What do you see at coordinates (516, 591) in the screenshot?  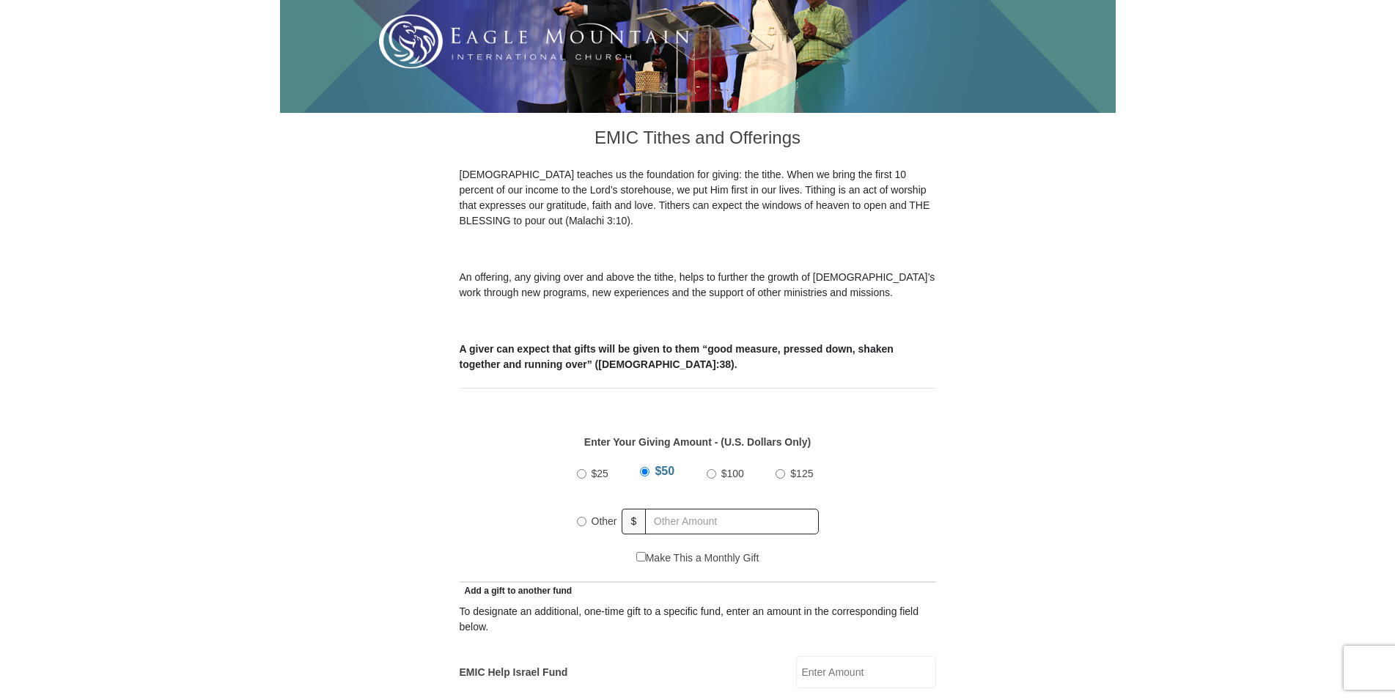 I see `span: Add a gift to another fund` at bounding box center [516, 591].